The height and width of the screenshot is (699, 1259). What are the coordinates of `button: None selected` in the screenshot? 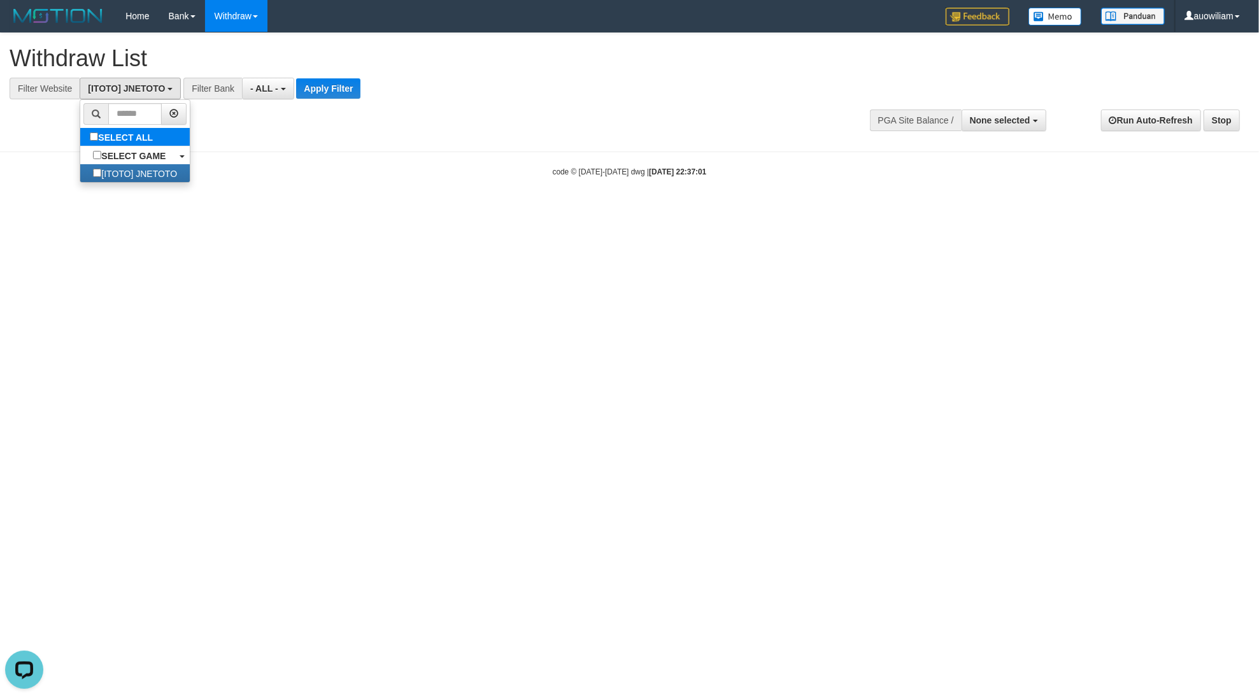 It's located at (1003, 120).